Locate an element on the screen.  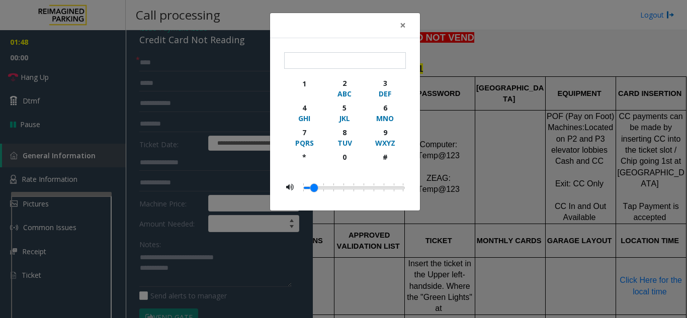
button: 0 is located at coordinates (345, 161).